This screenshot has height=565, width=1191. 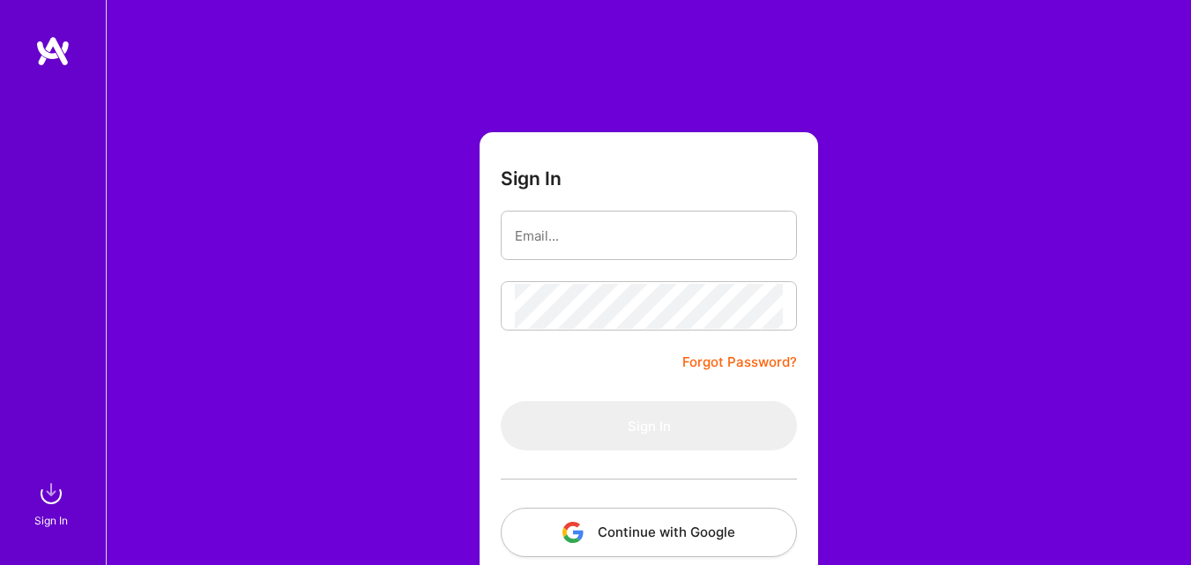 What do you see at coordinates (573, 533) in the screenshot?
I see `img: icon` at bounding box center [573, 533].